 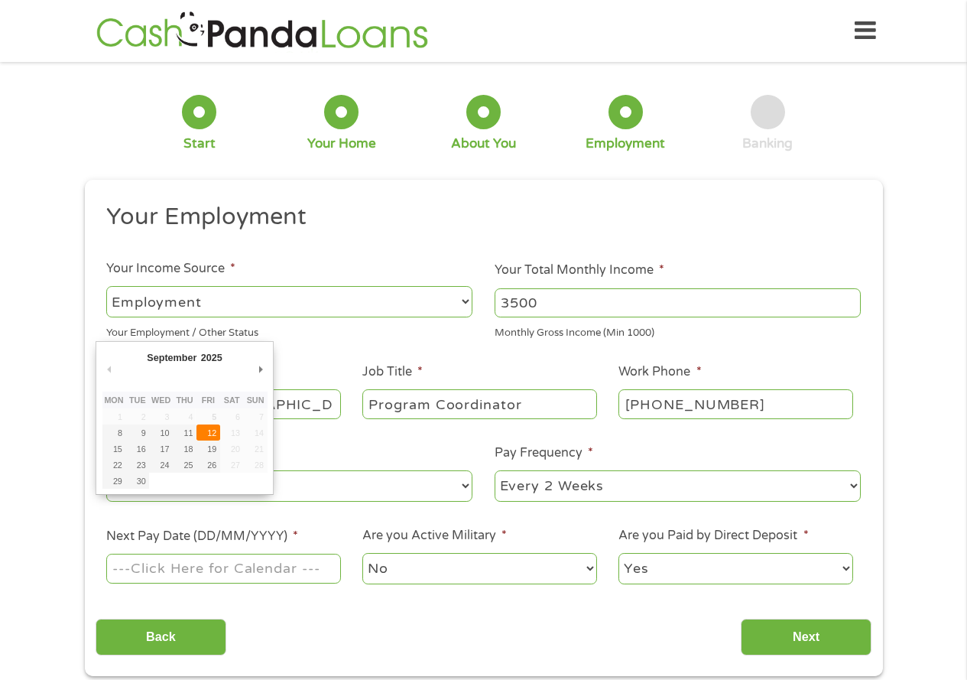 What do you see at coordinates (200, 144) in the screenshot?
I see `div: Start` at bounding box center [200, 144].